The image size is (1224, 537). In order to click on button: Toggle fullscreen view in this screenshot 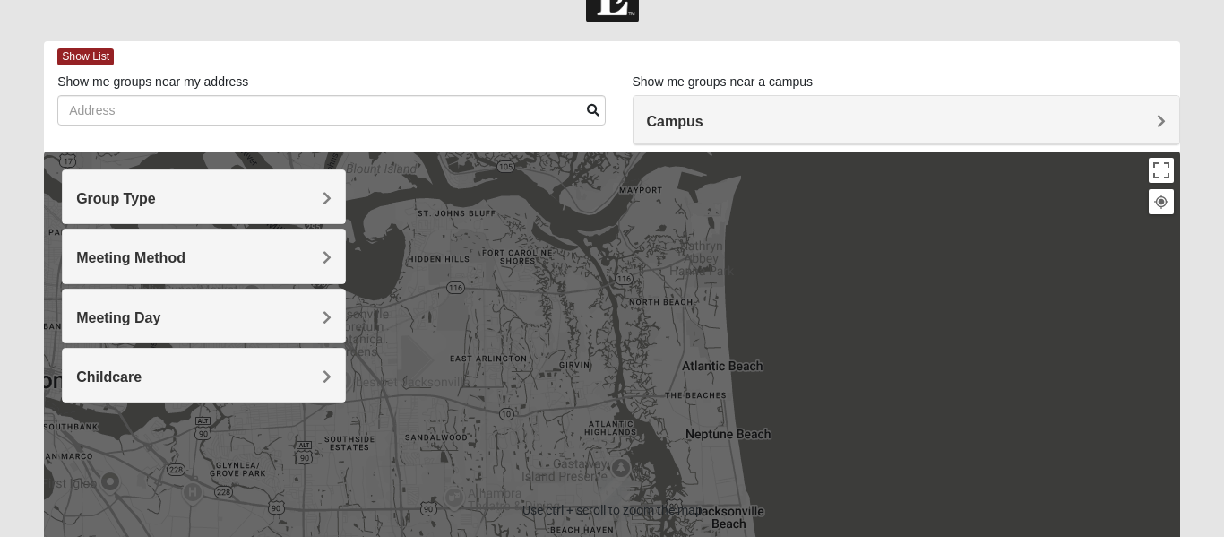, I will do `click(1161, 170)`.